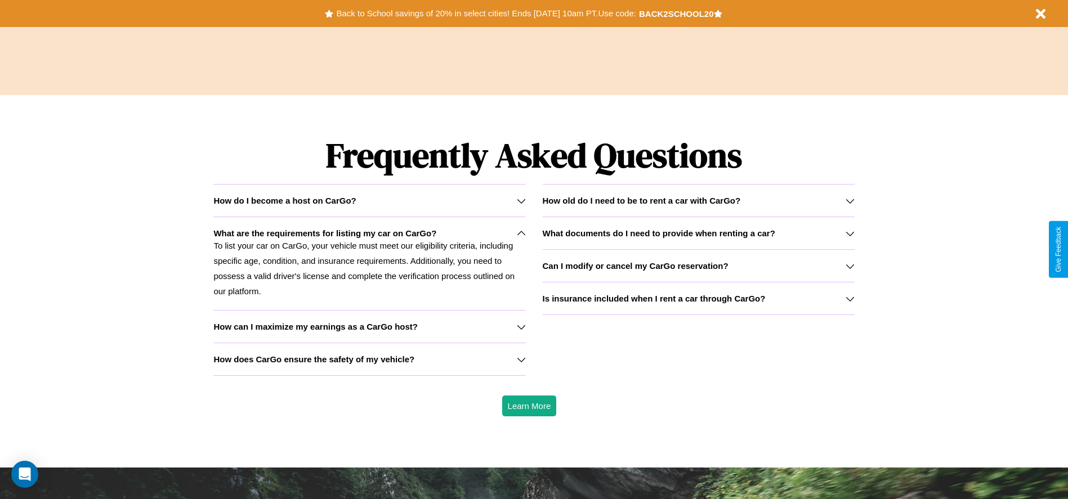 This screenshot has height=499, width=1068. Describe the element at coordinates (642, 200) in the screenshot. I see `h3: How old do I need to be to rent a car with CarGo?` at that location.